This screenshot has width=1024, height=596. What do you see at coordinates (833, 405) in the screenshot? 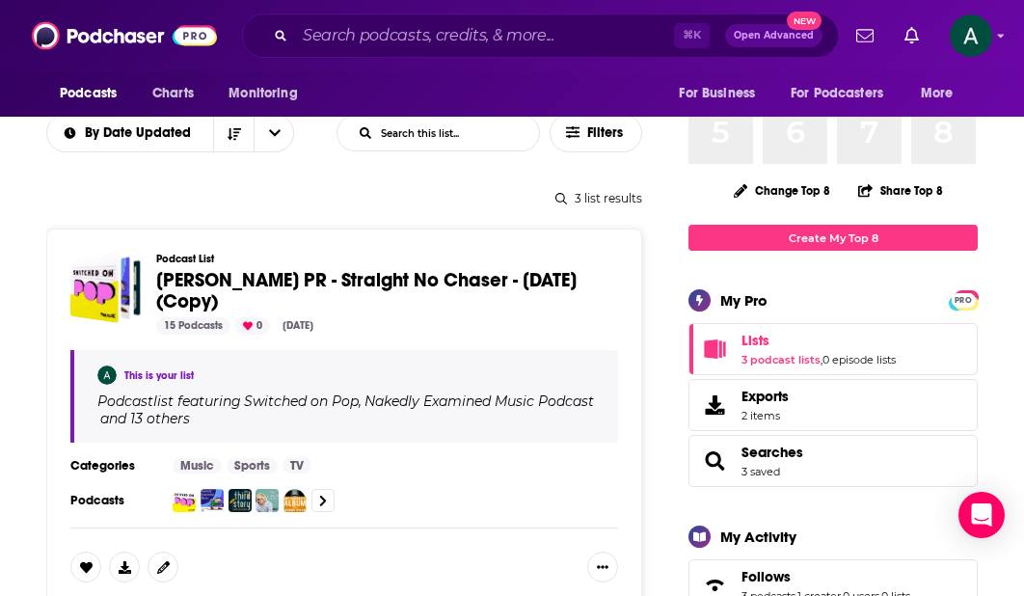
I see `a: Exports` at bounding box center [833, 405].